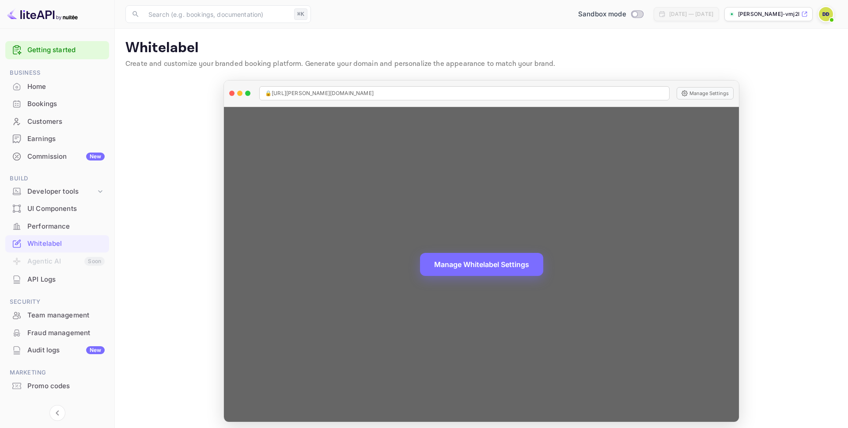 This screenshot has height=428, width=848. Describe the element at coordinates (705, 93) in the screenshot. I see `button: Manage Settings` at that location.